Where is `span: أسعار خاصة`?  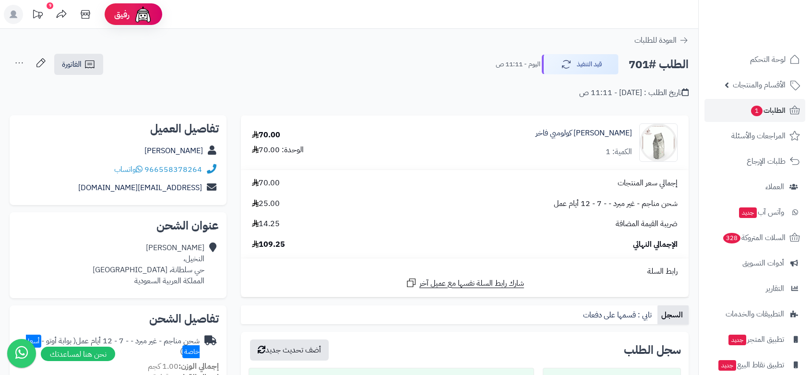 span: أسعار خاصة is located at coordinates (113, 347).